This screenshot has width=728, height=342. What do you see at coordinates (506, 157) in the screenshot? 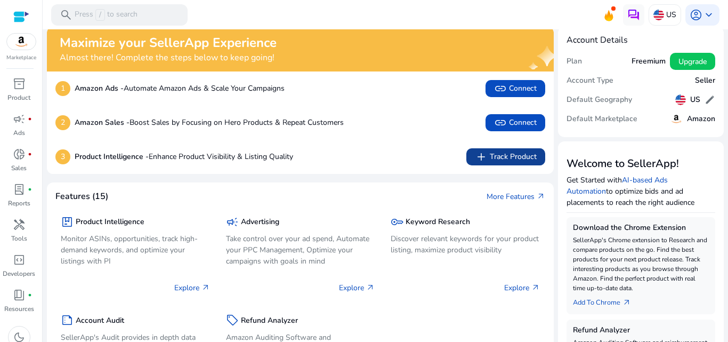
I see `span: Track Product` at bounding box center [506, 157].